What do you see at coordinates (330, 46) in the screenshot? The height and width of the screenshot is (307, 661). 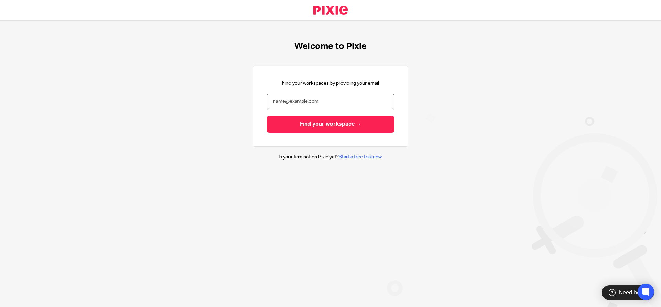 I see `h1: Welcome to Pixie` at bounding box center [330, 46].